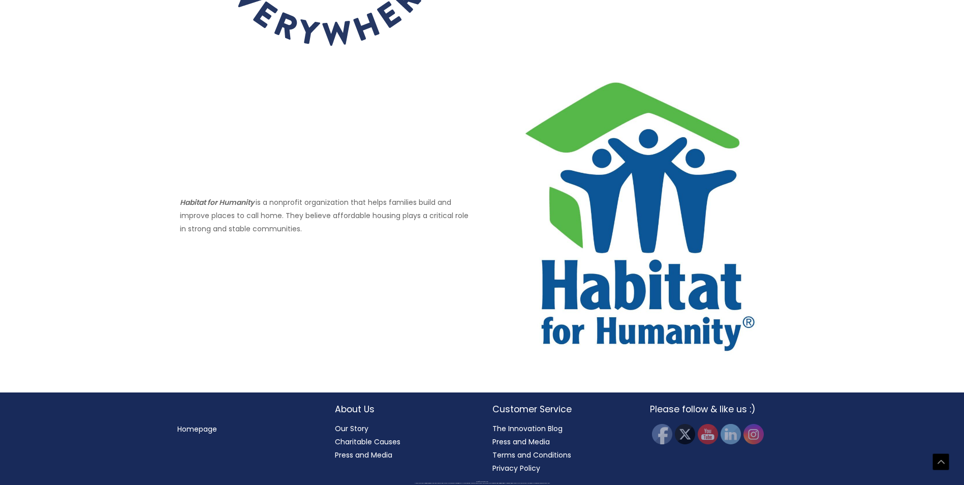  Describe the element at coordinates (352, 428) in the screenshot. I see `a: Our Story` at that location.